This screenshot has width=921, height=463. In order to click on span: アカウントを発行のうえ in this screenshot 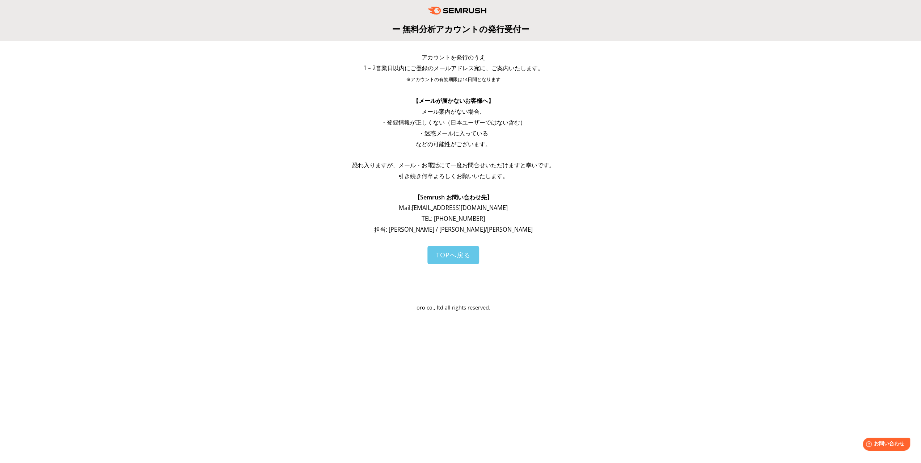, I will do `click(454, 57)`.